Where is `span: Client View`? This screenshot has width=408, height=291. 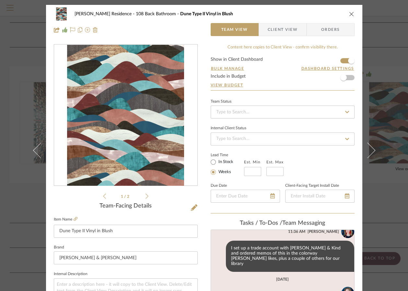 span: Client View is located at coordinates (283, 30).